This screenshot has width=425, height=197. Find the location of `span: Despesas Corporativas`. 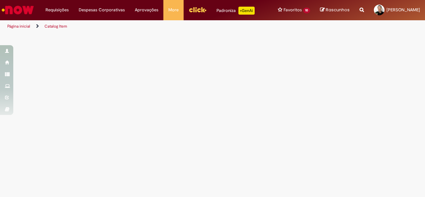

span: Despesas Corporativas is located at coordinates (102, 10).